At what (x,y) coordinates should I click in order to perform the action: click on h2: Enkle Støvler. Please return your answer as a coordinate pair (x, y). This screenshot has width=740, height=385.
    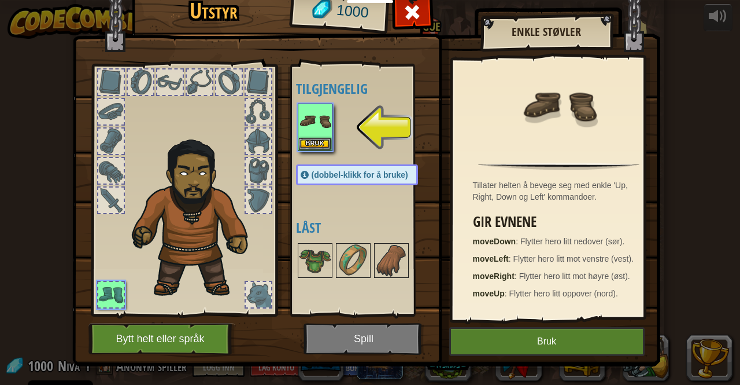
    Looking at the image, I should click on (547, 32).